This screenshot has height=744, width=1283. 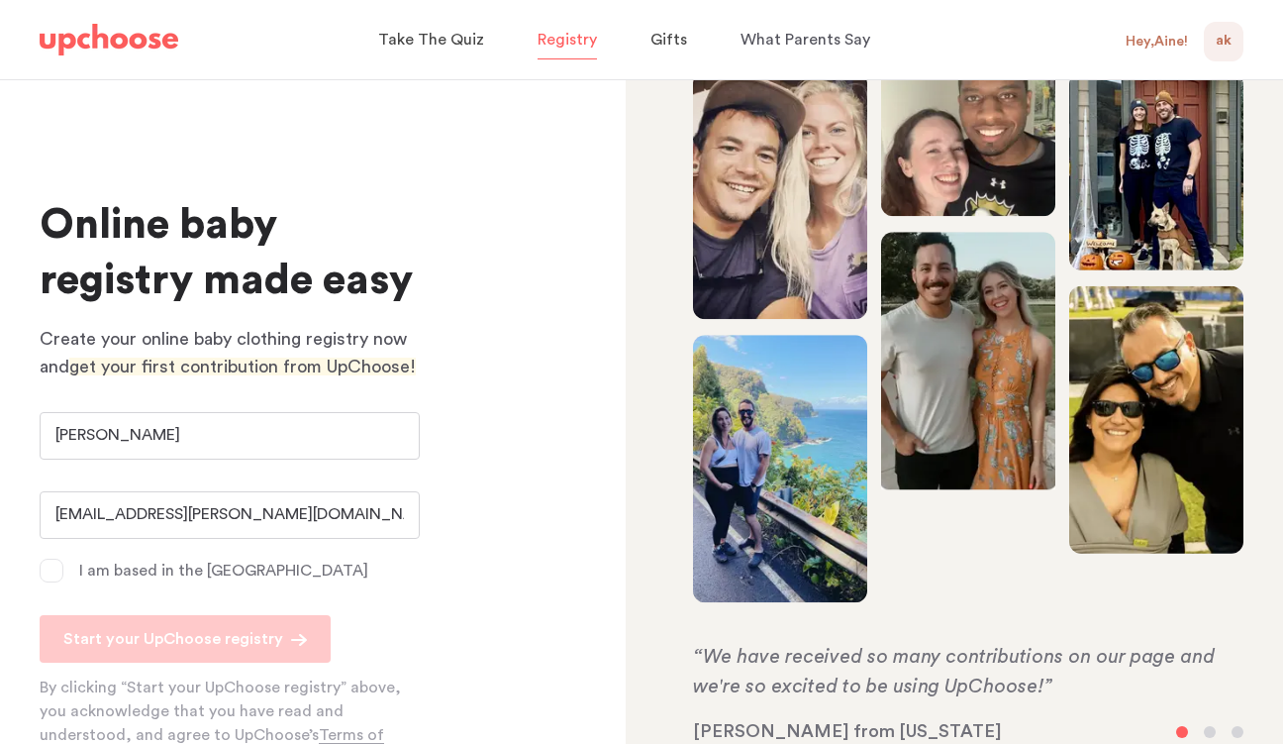 What do you see at coordinates (805, 40) in the screenshot?
I see `span: What Parents Say` at bounding box center [805, 40].